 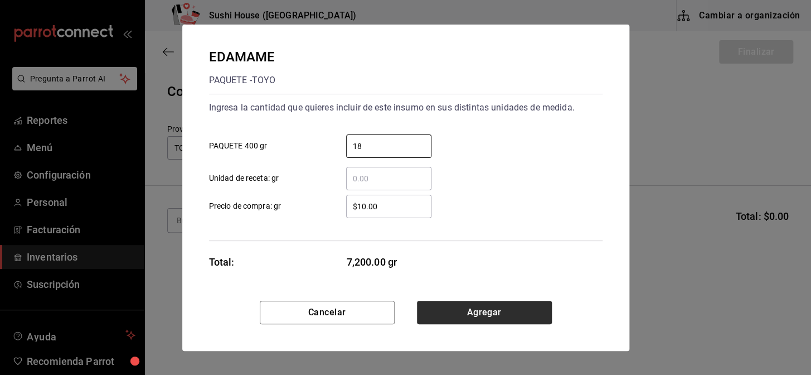 What do you see at coordinates (245, 206) in the screenshot?
I see `span: Precio de compra: gr` at bounding box center [245, 206].